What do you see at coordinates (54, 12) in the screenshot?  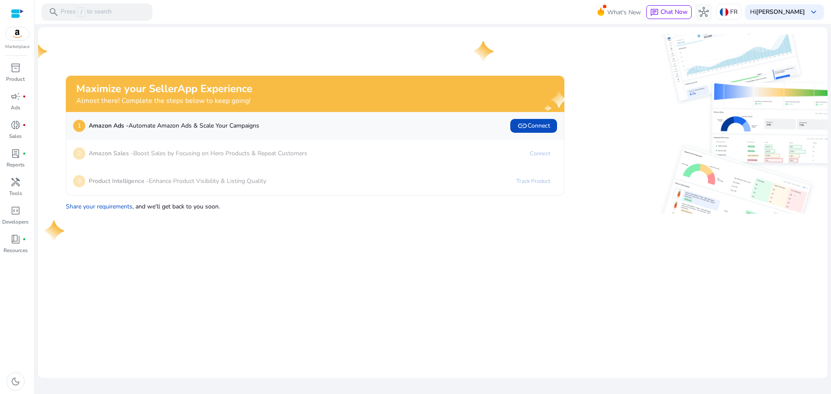 I see `span: search` at bounding box center [54, 12].